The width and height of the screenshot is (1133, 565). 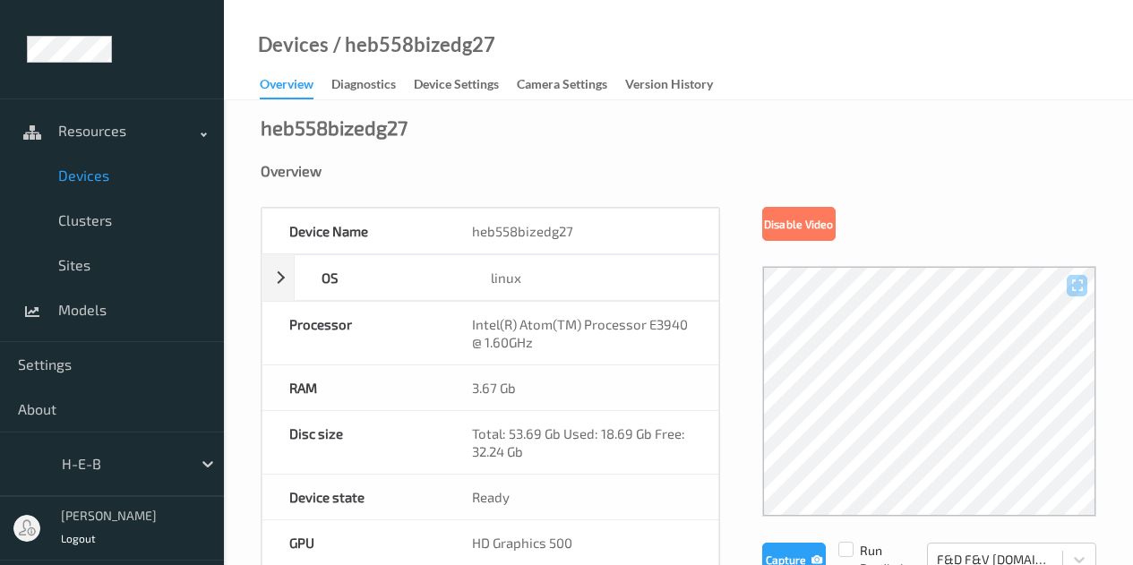 I want to click on a: Overview, so click(x=296, y=86).